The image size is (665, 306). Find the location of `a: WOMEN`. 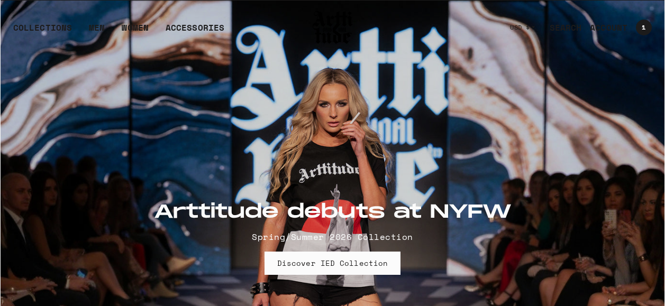

a: WOMEN is located at coordinates (135, 32).